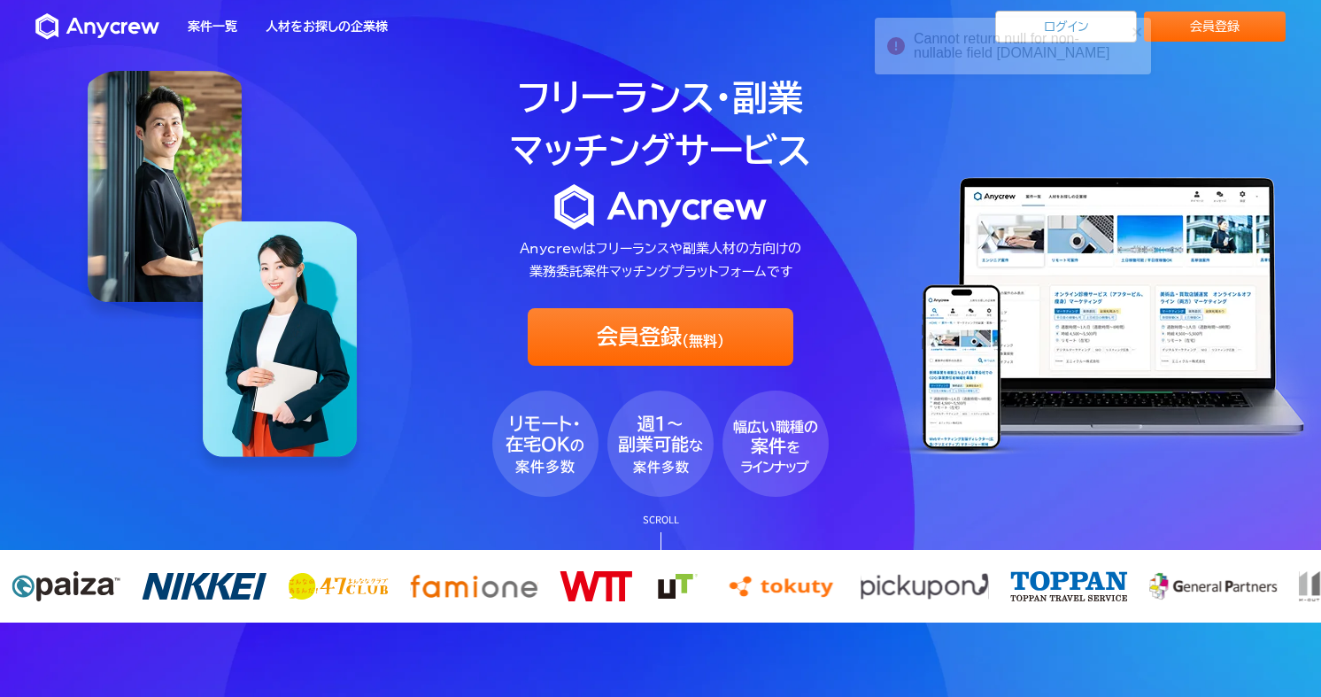 The image size is (1321, 697). What do you see at coordinates (639, 336) in the screenshot?
I see `span: 会員登録` at bounding box center [639, 336].